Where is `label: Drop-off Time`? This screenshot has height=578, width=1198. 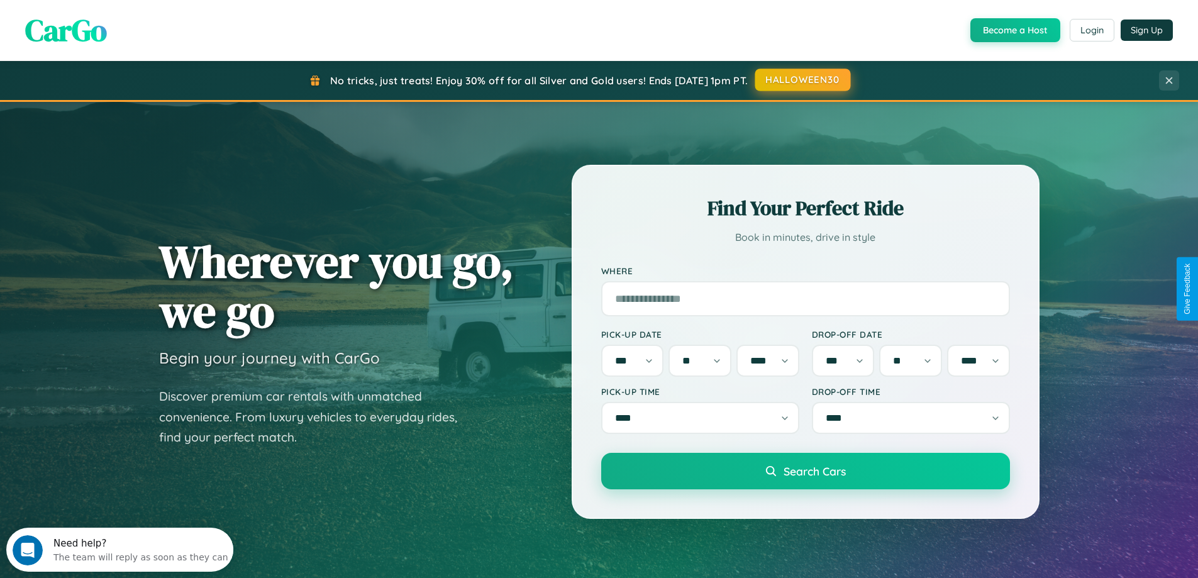
label: Drop-off Time is located at coordinates (911, 391).